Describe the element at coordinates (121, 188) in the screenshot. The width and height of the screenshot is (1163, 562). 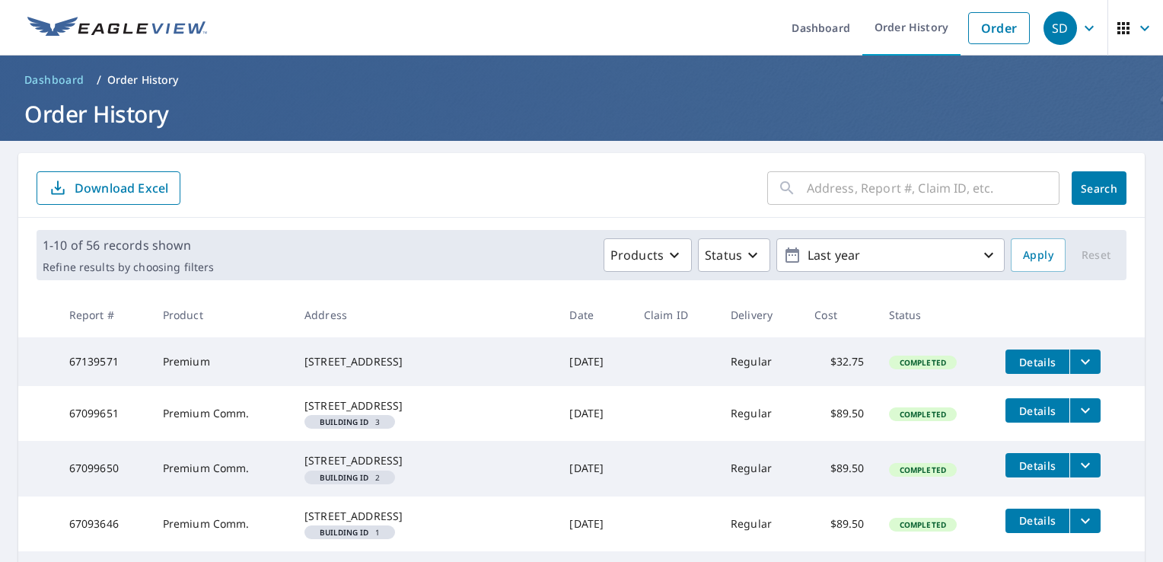
I see `p: Download Excel` at that location.